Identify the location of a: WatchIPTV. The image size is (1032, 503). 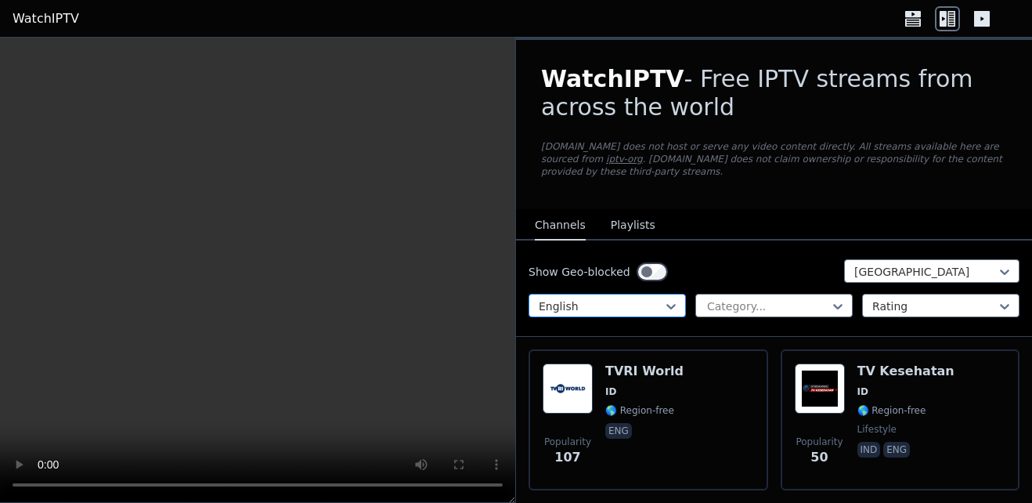
(45, 19).